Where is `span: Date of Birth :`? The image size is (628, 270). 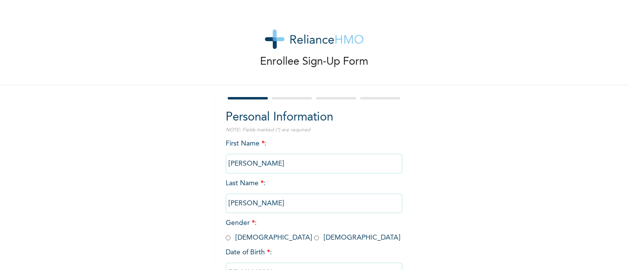 span: Date of Birth : is located at coordinates (249, 253).